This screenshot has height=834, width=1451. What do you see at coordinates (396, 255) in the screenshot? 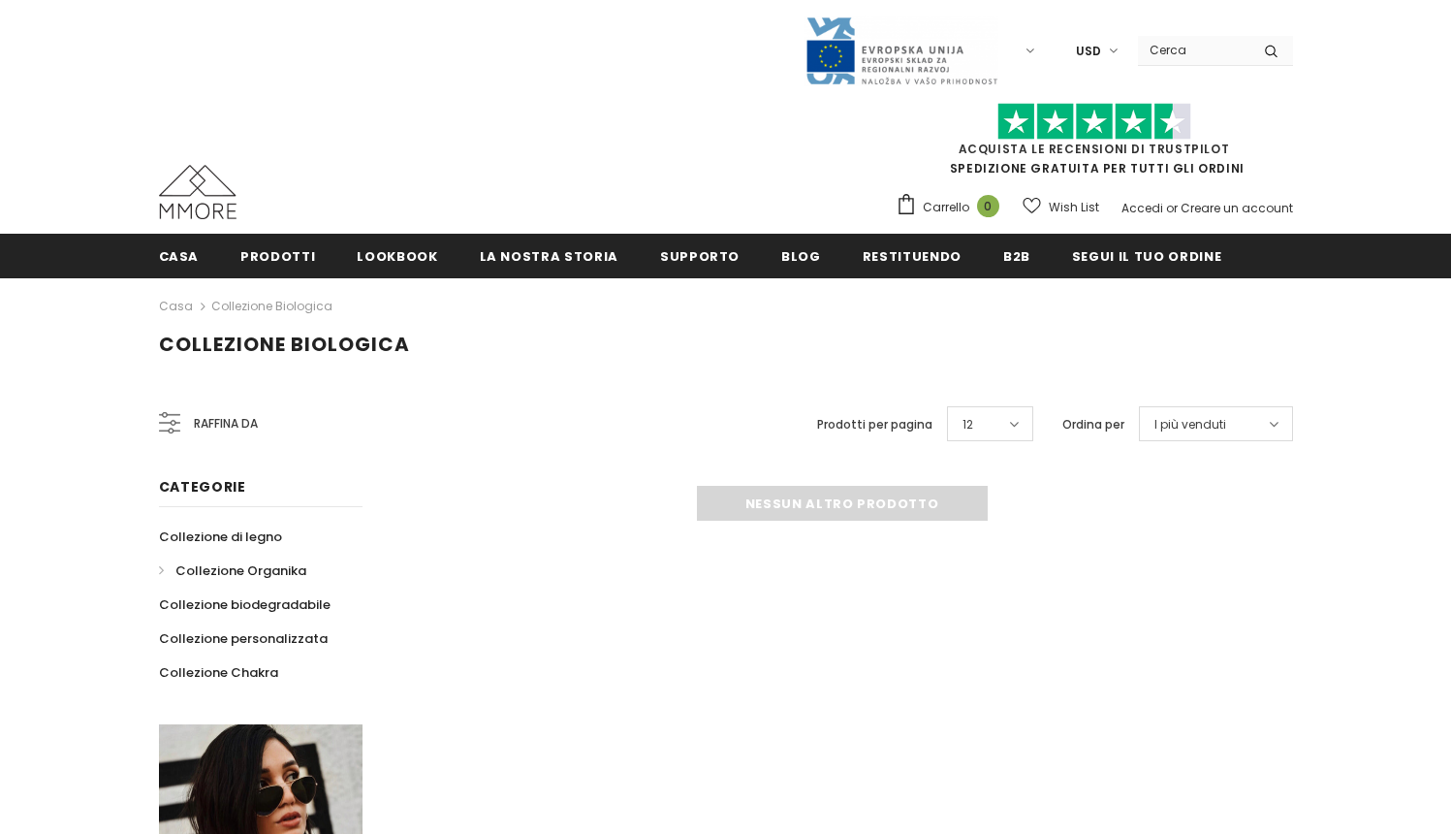
I see `a: Lookbook` at bounding box center [396, 255].